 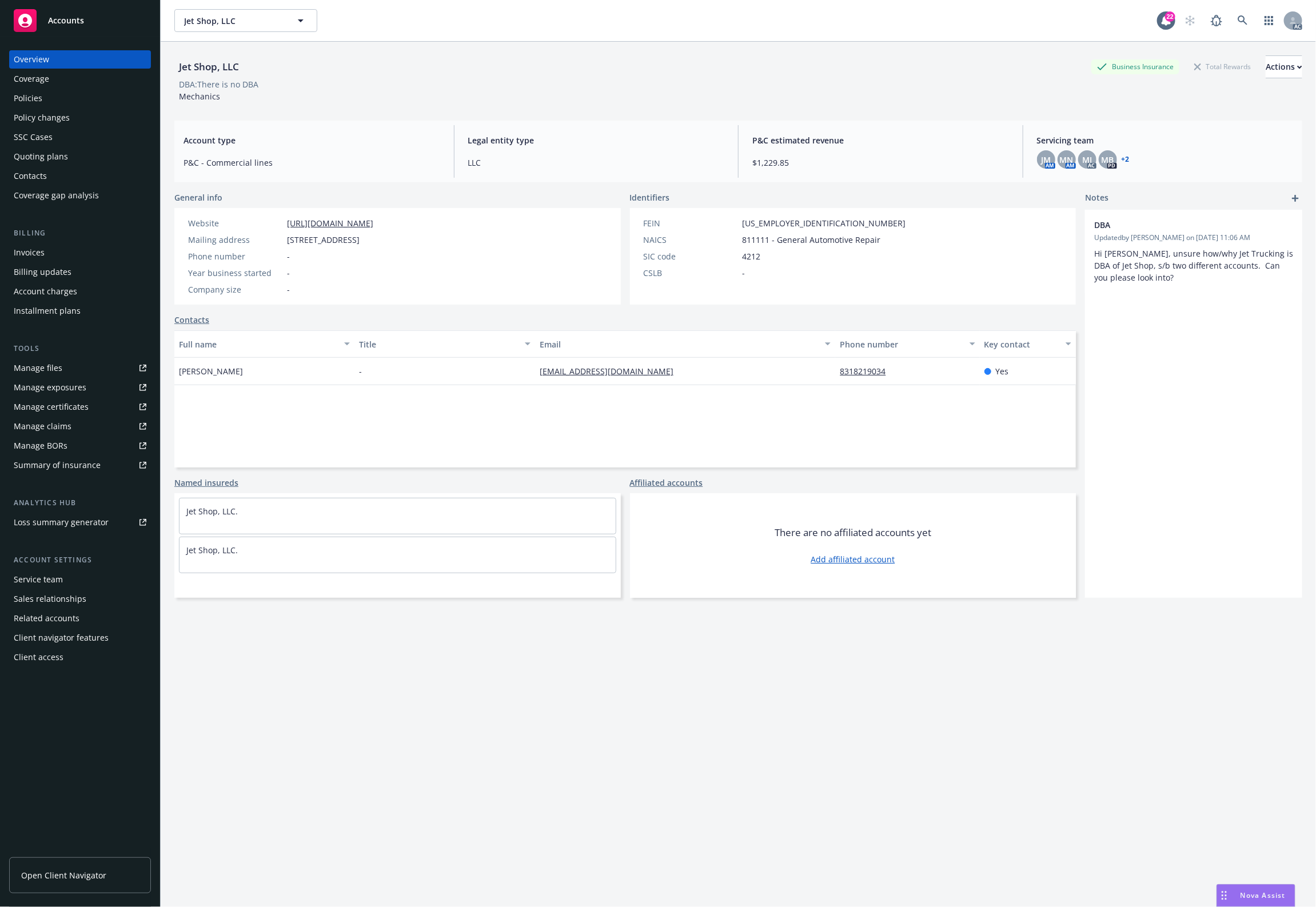 I want to click on a: Start snowing, so click(x=1191, y=20).